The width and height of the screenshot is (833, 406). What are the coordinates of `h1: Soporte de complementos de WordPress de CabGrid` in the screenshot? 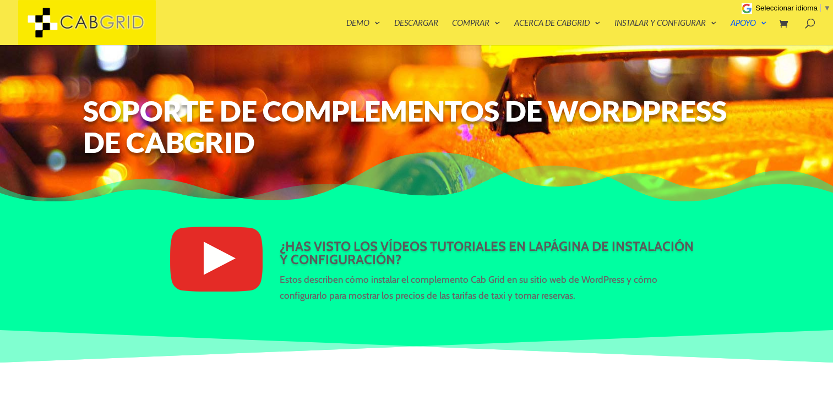 It's located at (416, 129).